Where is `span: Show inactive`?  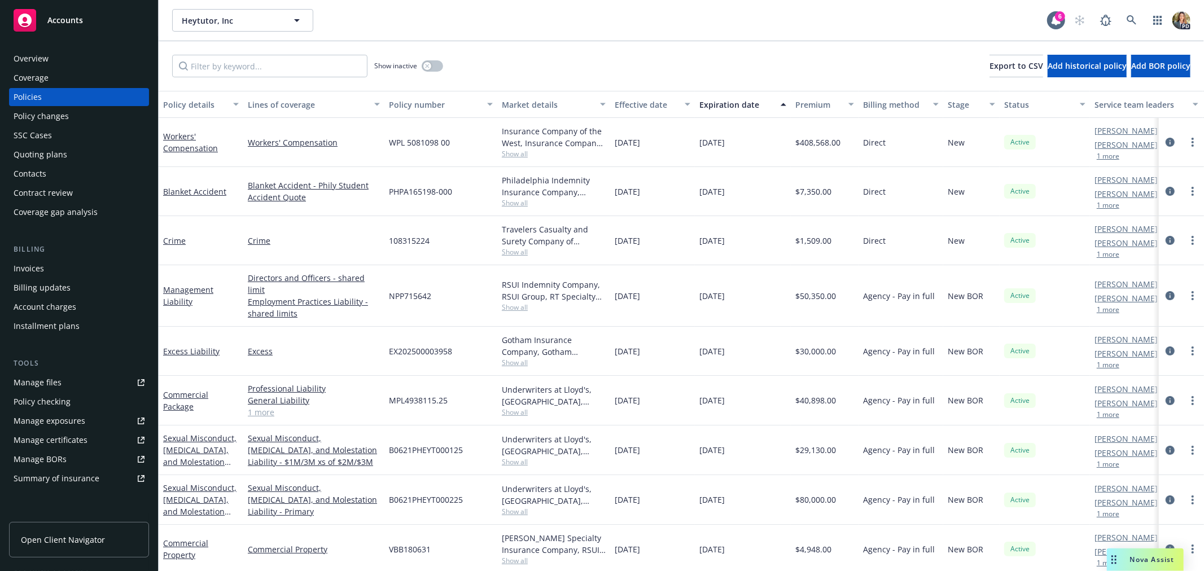
span: Show inactive is located at coordinates (396, 65).